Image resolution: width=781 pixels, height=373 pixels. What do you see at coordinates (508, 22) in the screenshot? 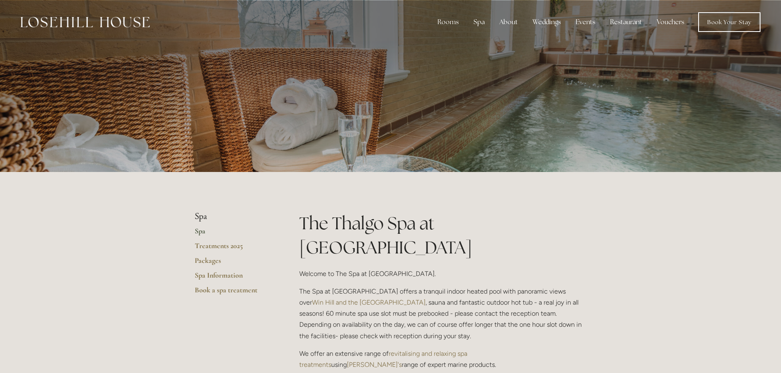
I see `div: About` at bounding box center [508, 22].